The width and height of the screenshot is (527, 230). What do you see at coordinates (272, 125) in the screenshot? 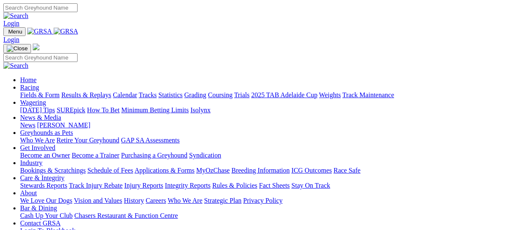
I see `div: News & Media` at bounding box center [272, 125].